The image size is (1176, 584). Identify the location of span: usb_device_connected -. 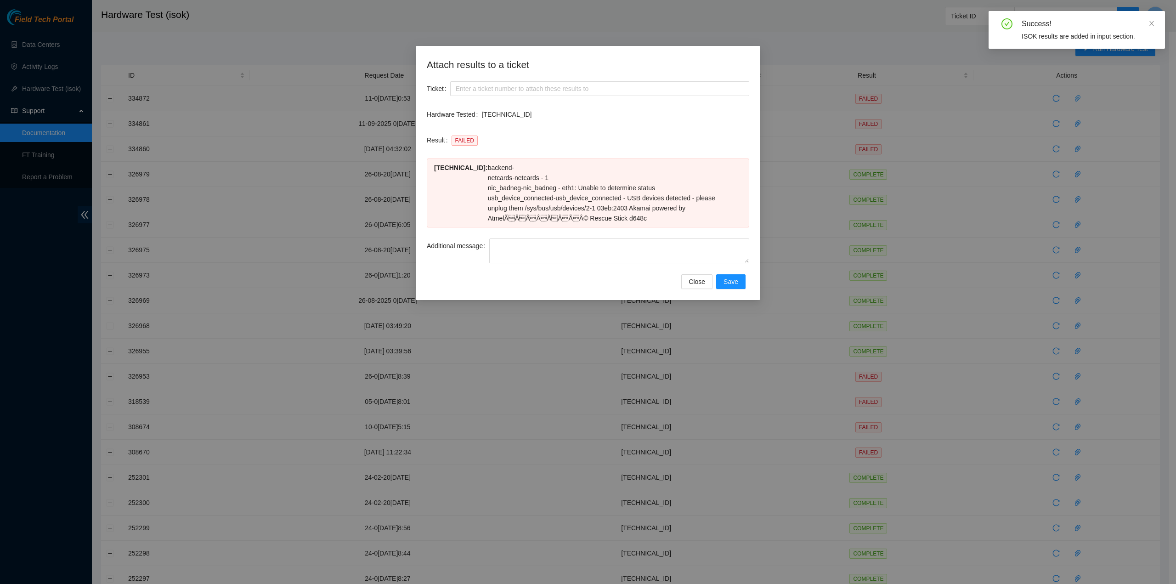
(522, 198).